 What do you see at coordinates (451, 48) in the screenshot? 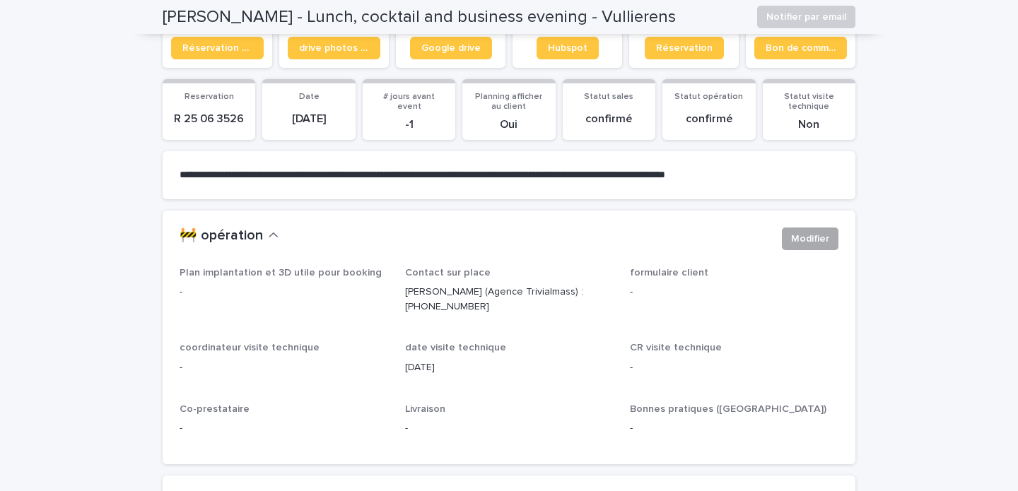
I see `a: Google drive` at bounding box center [451, 48].